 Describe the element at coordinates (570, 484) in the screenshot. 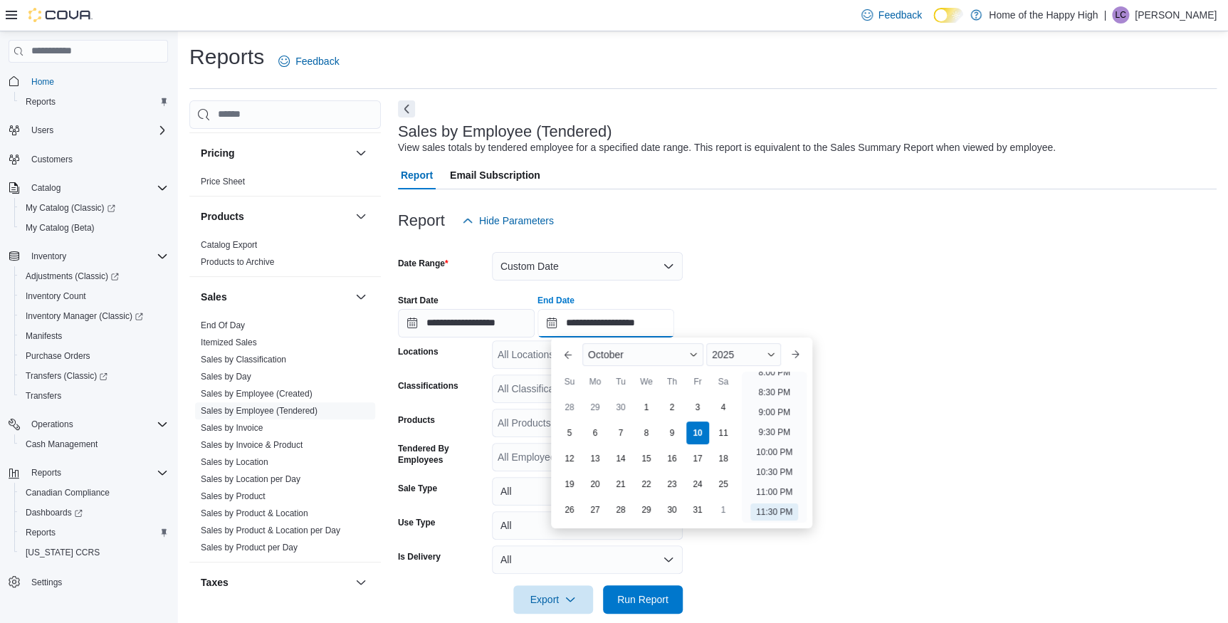

I see `div: day-19` at that location.